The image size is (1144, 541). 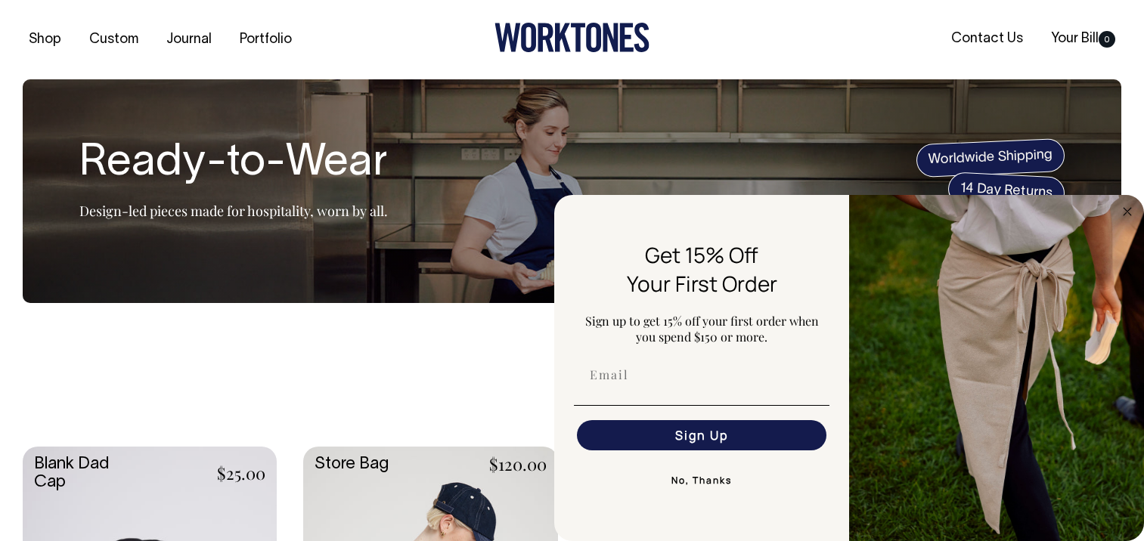 I want to click on img: 5e34ad8f-4f05-4173-92a8-ea475ee49ac9.jpeg, so click(x=996, y=368).